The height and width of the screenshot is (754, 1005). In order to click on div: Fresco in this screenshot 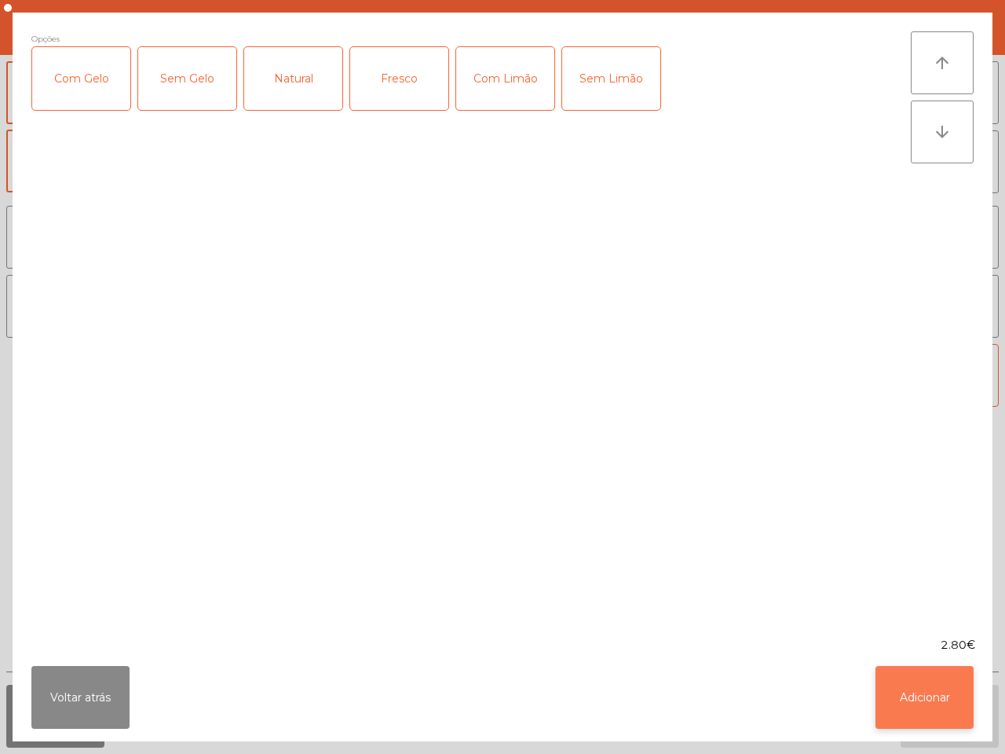, I will do `click(399, 79)`.